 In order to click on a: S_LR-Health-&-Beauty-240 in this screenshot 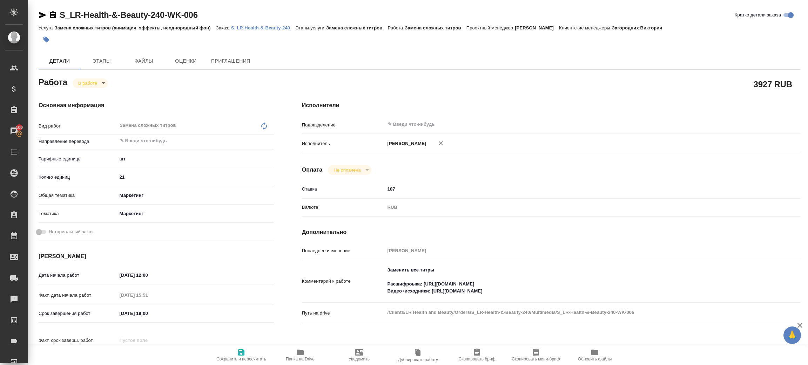, I will do `click(263, 27)`.